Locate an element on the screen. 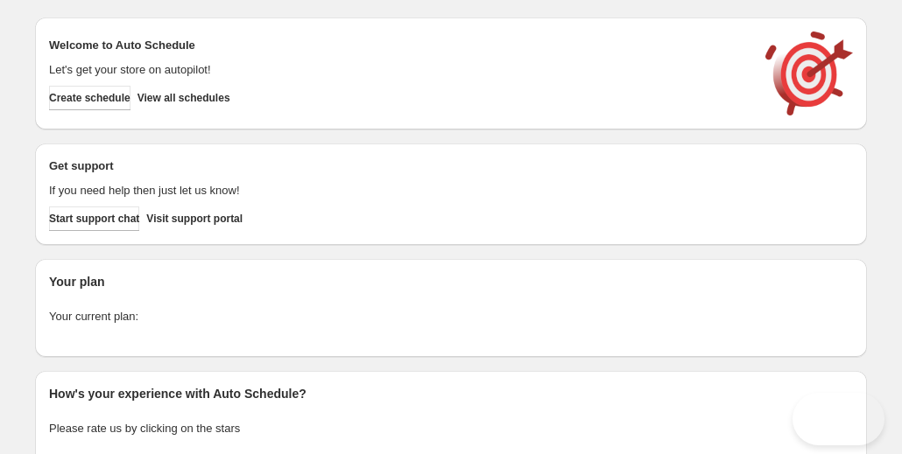  h2: Get support is located at coordinates (398, 166).